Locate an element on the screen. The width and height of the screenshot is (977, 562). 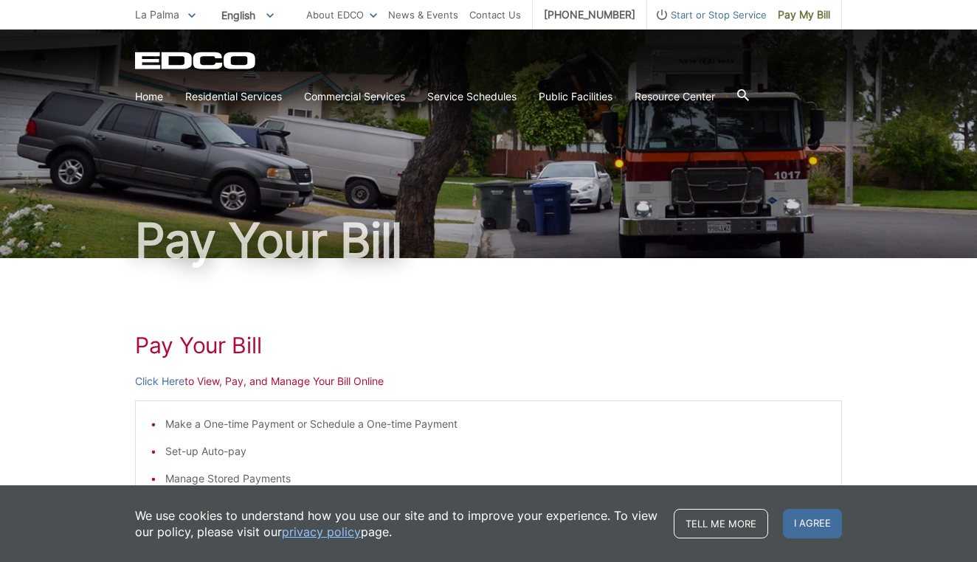
a: About EDCO is located at coordinates (342, 15).